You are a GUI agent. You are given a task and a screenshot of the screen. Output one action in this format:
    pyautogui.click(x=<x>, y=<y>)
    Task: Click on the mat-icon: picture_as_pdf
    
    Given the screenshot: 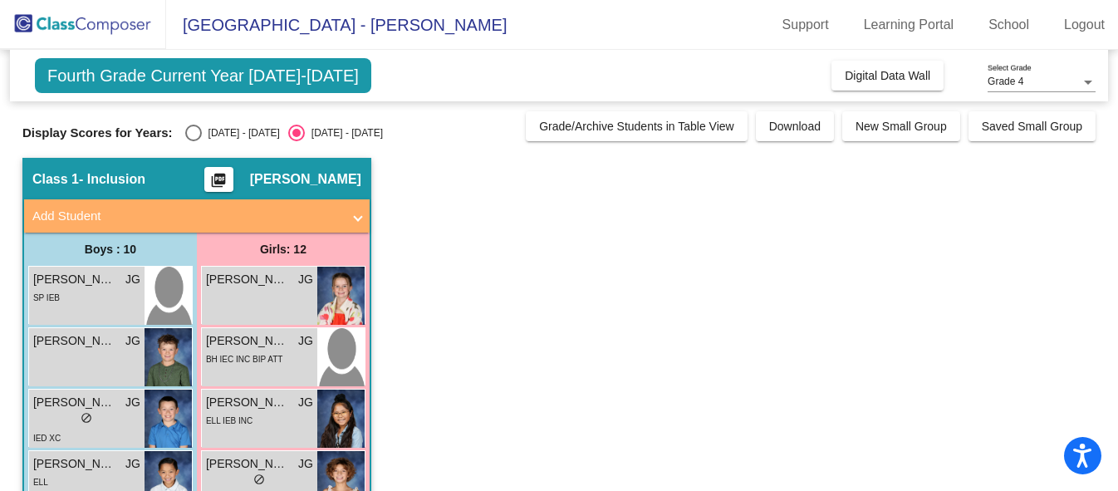 What is the action you would take?
    pyautogui.click(x=218, y=184)
    